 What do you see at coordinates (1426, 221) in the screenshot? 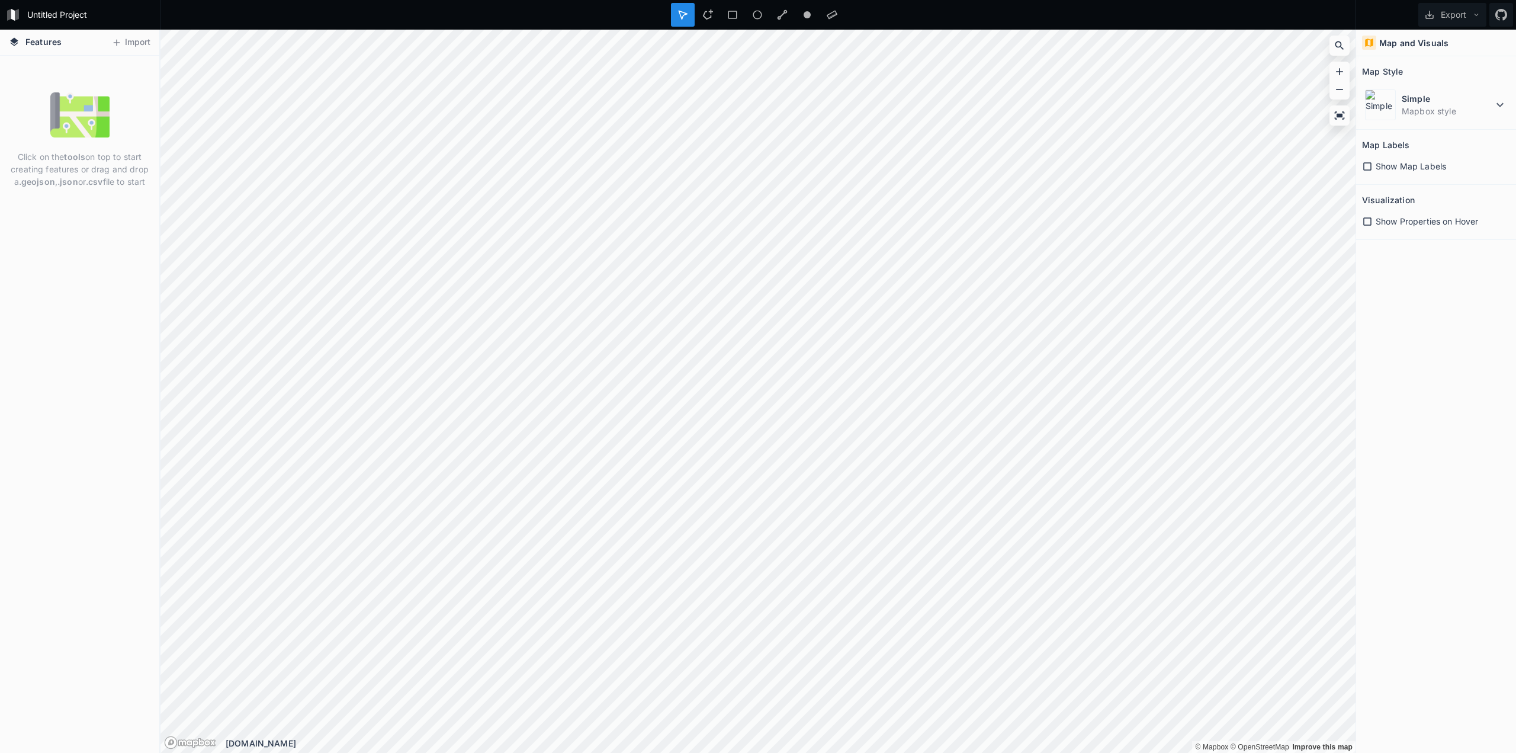
I see `span: Show Properties on Hover` at bounding box center [1426, 221].